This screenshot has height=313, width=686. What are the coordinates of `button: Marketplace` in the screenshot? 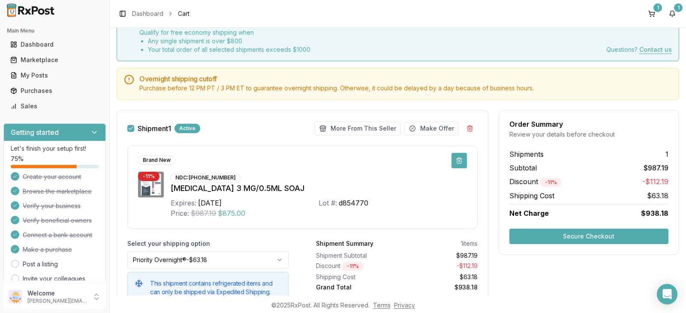 It's located at (54, 60).